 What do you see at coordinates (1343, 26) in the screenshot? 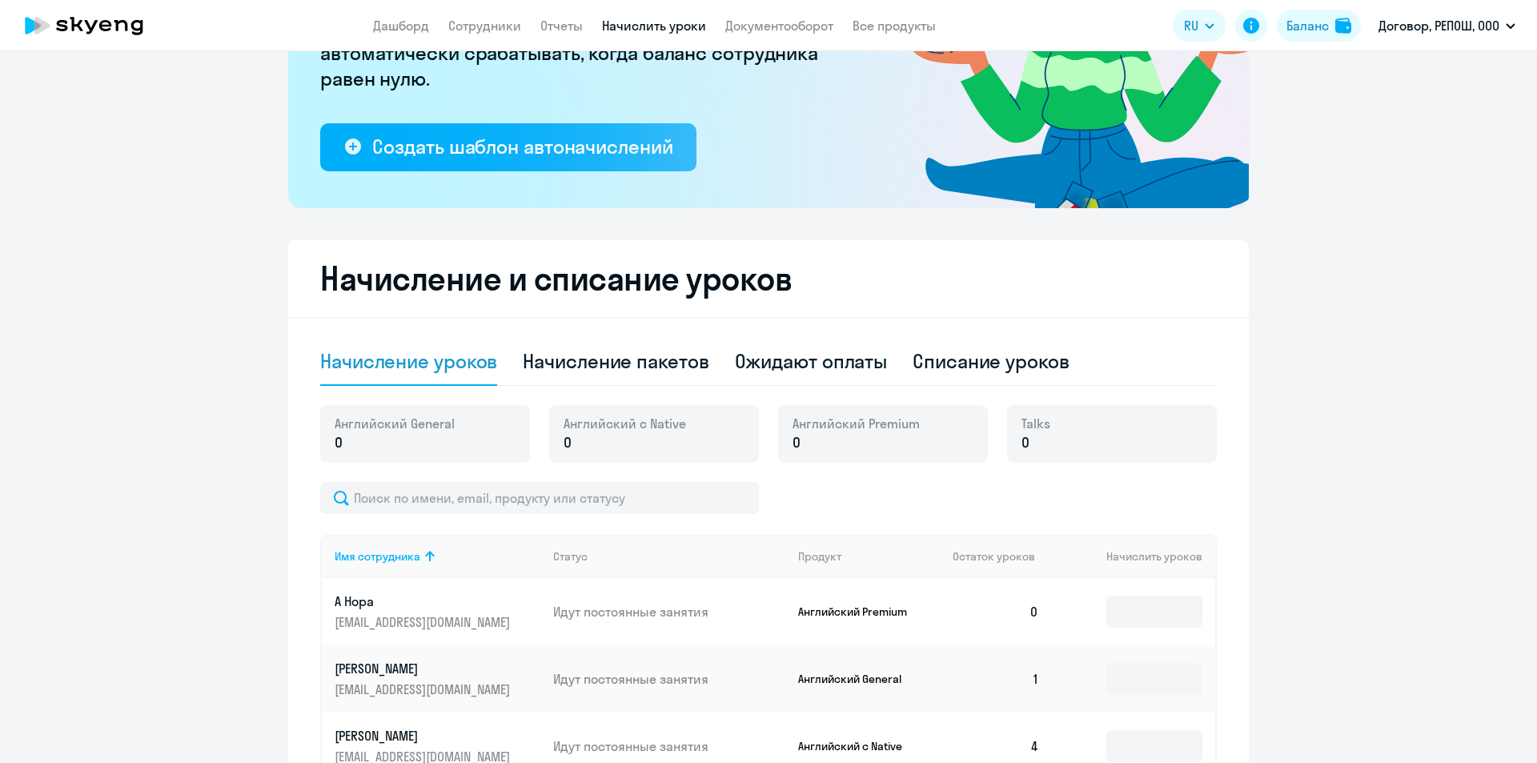
I see `img: balance` at bounding box center [1343, 26].